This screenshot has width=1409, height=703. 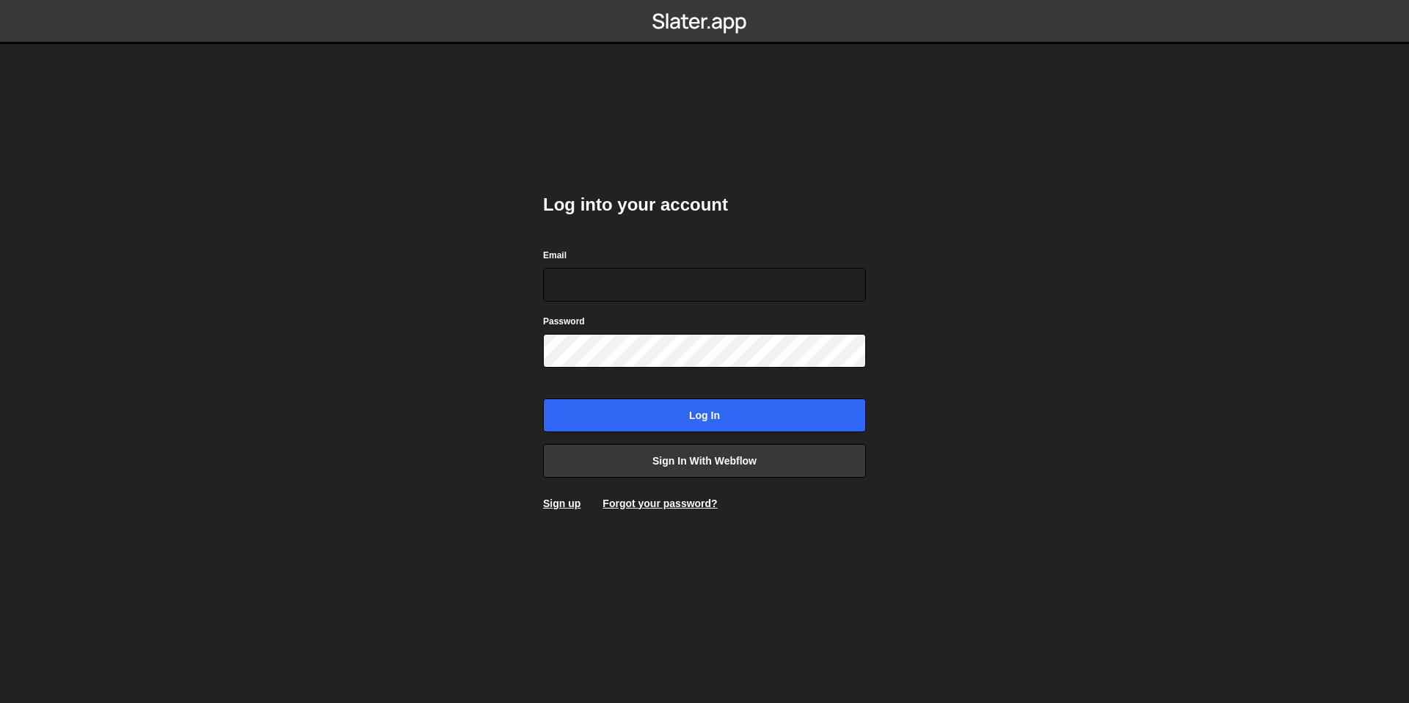 I want to click on label: Email, so click(x=555, y=255).